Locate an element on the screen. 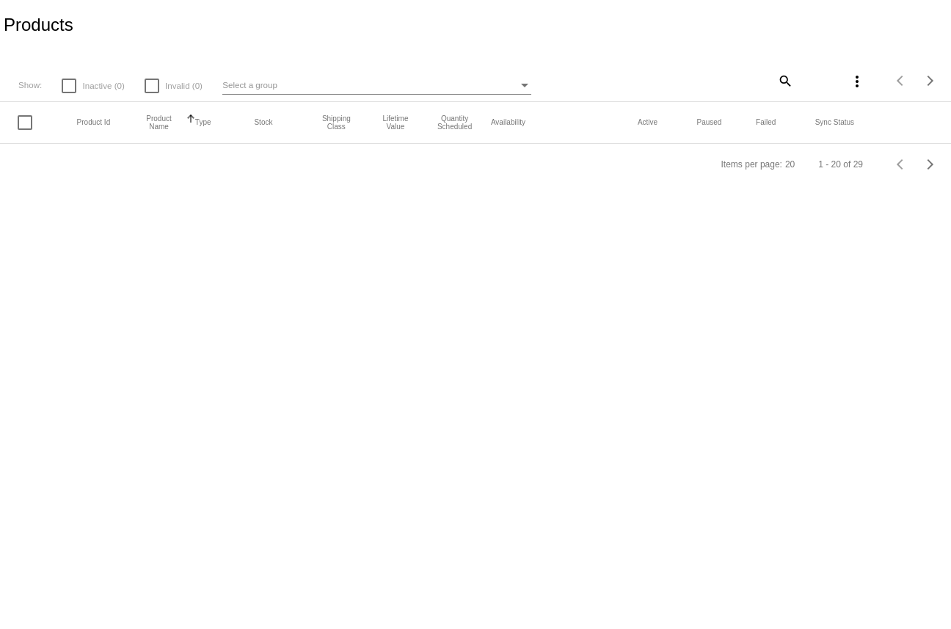 The image size is (951, 629). span: Select a group is located at coordinates (250, 84).